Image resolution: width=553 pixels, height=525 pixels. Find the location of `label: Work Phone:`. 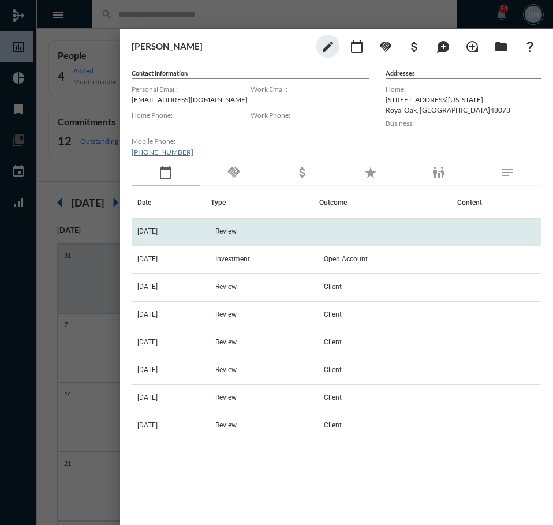

label: Work Phone: is located at coordinates (310, 115).